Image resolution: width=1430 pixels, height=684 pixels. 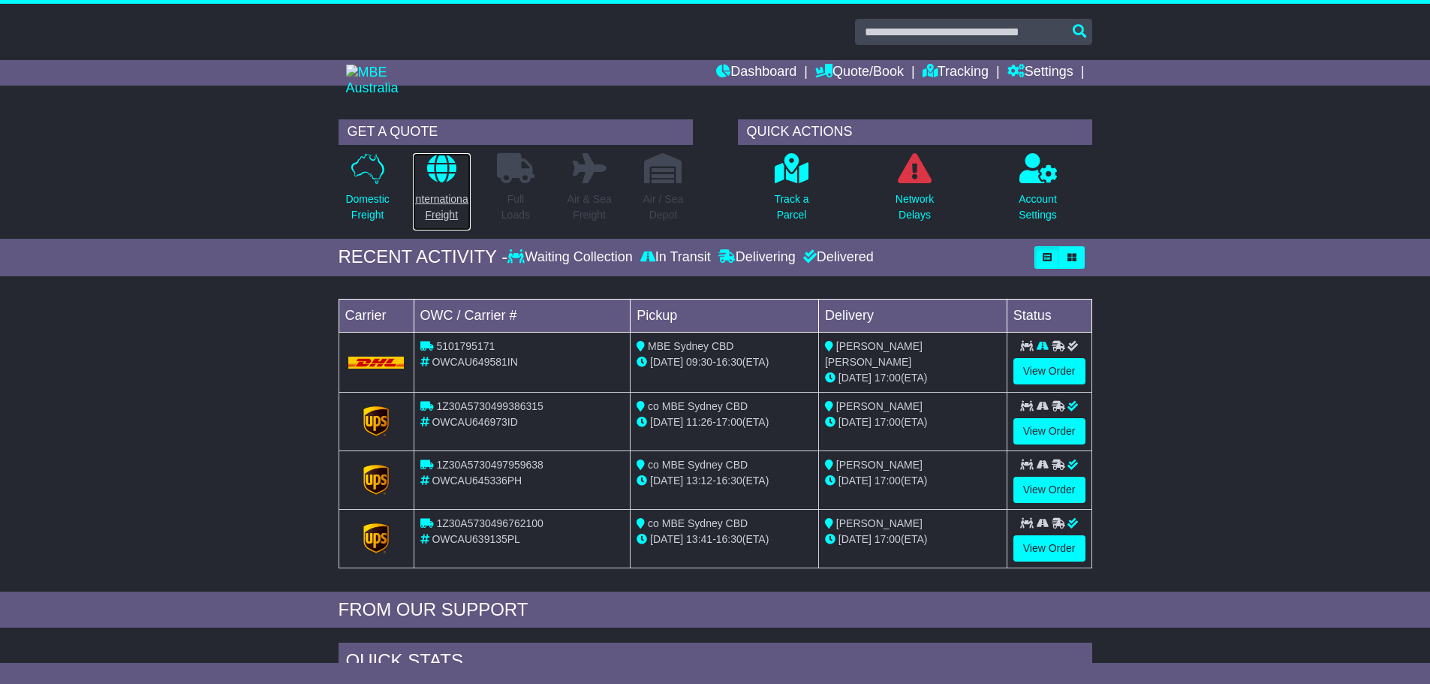 I want to click on td: Status, so click(x=1049, y=315).